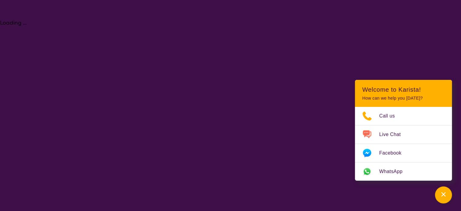  Describe the element at coordinates (393, 134) in the screenshot. I see `span: Live Chat` at that location.